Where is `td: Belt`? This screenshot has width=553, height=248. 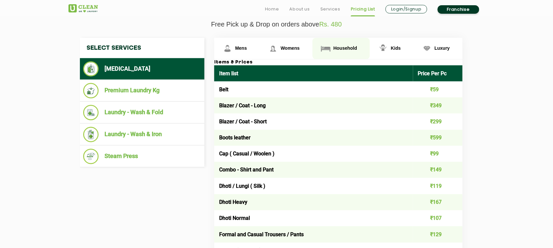 td: Belt is located at coordinates (314, 89).